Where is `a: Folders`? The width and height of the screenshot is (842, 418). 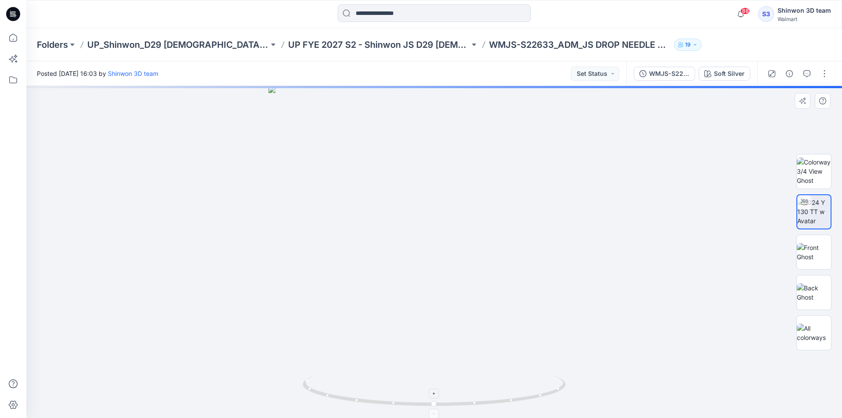
a: Folders is located at coordinates (52, 45).